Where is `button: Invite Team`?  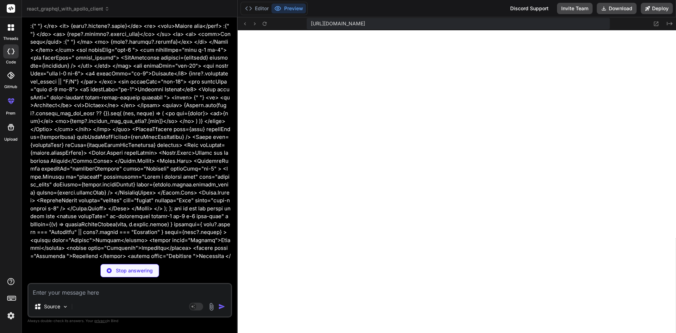 button: Invite Team is located at coordinates (574, 8).